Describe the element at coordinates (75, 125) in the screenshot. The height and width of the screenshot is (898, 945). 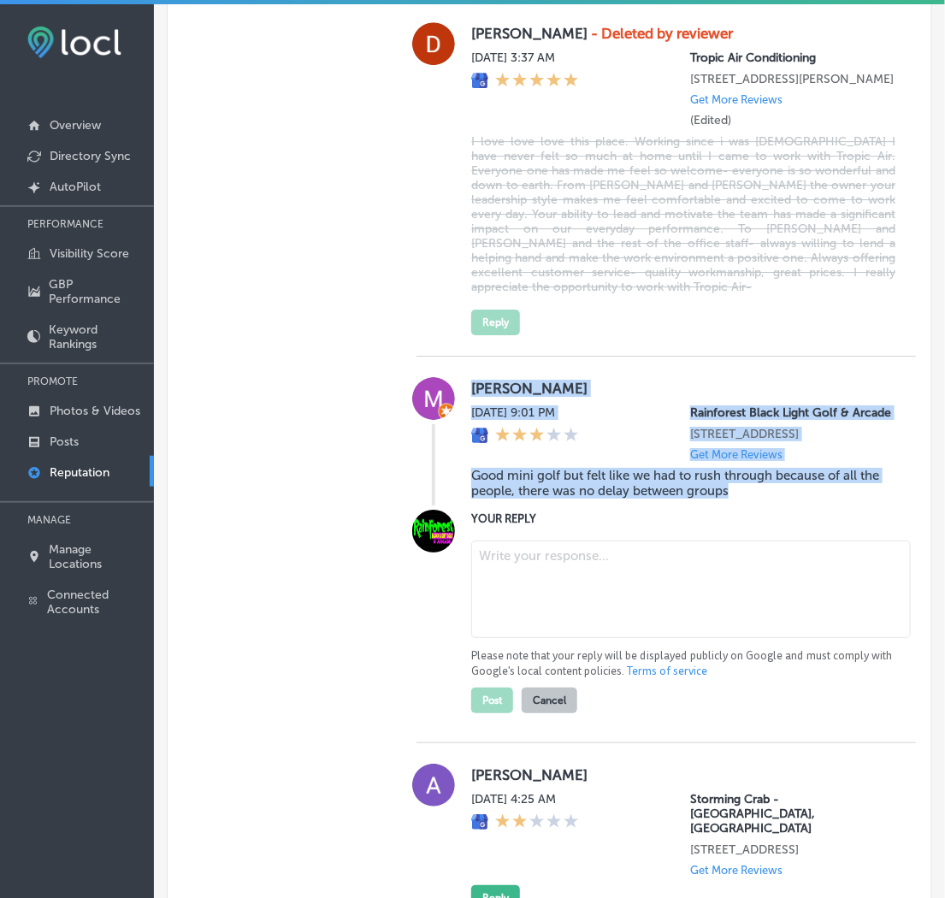
I see `p: Overview` at that location.